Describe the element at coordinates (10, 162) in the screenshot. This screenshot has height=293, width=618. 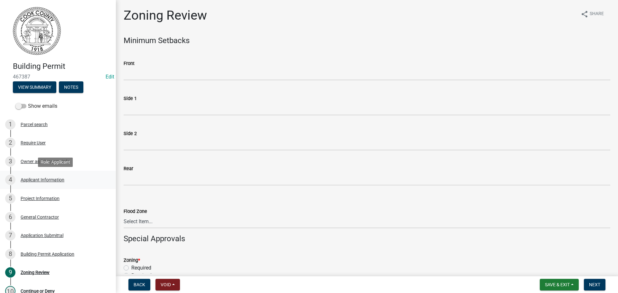
I see `div: 3` at that location.